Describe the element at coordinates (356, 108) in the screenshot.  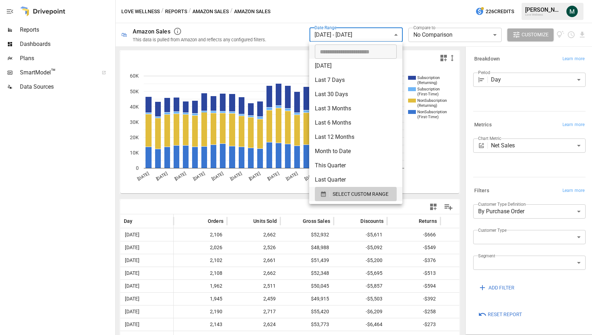
I see `li: Last 3 Months` at that location.